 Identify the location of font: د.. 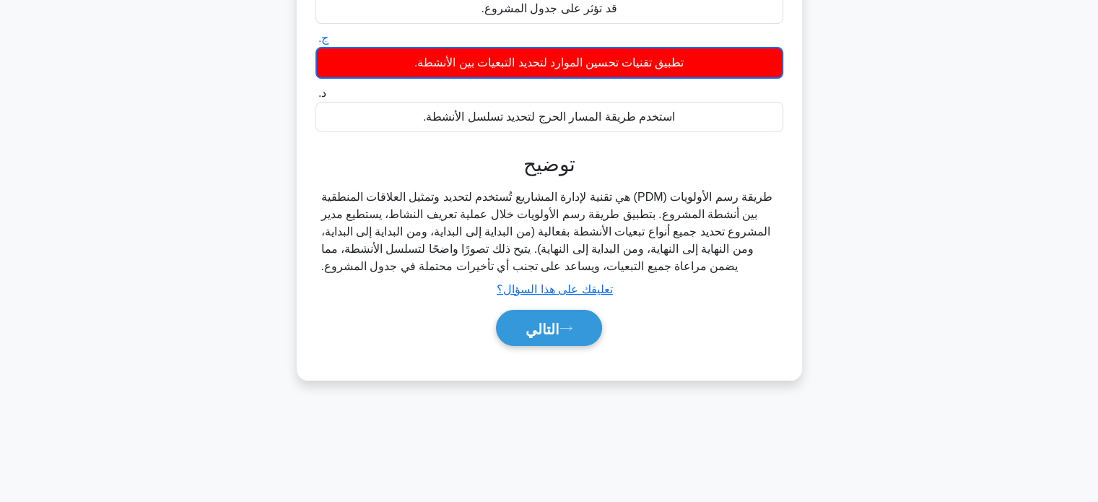
(322, 92).